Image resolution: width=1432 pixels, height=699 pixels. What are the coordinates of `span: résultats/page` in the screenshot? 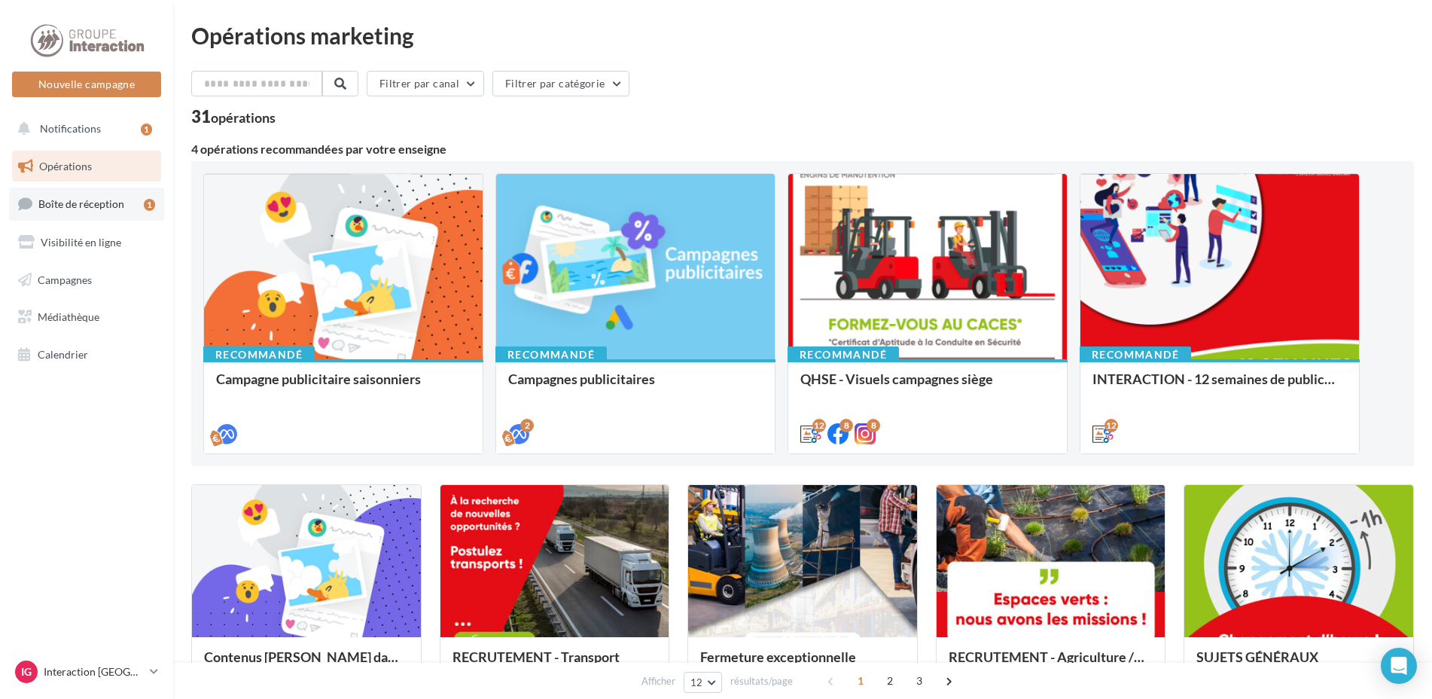 It's located at (761, 681).